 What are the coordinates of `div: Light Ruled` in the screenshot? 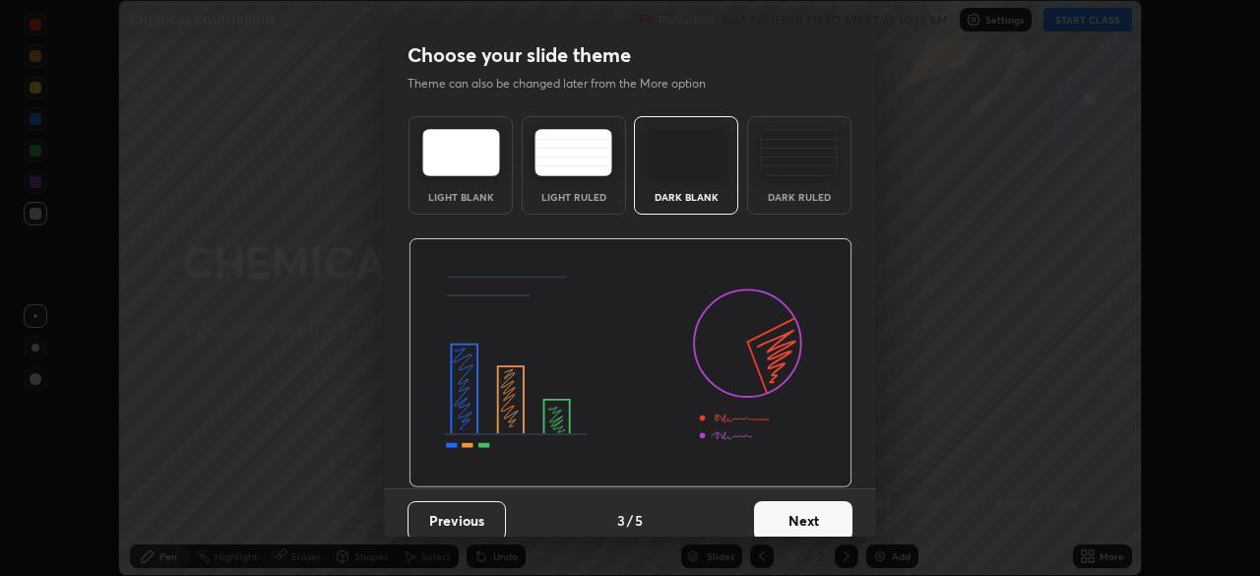 It's located at (574, 197).